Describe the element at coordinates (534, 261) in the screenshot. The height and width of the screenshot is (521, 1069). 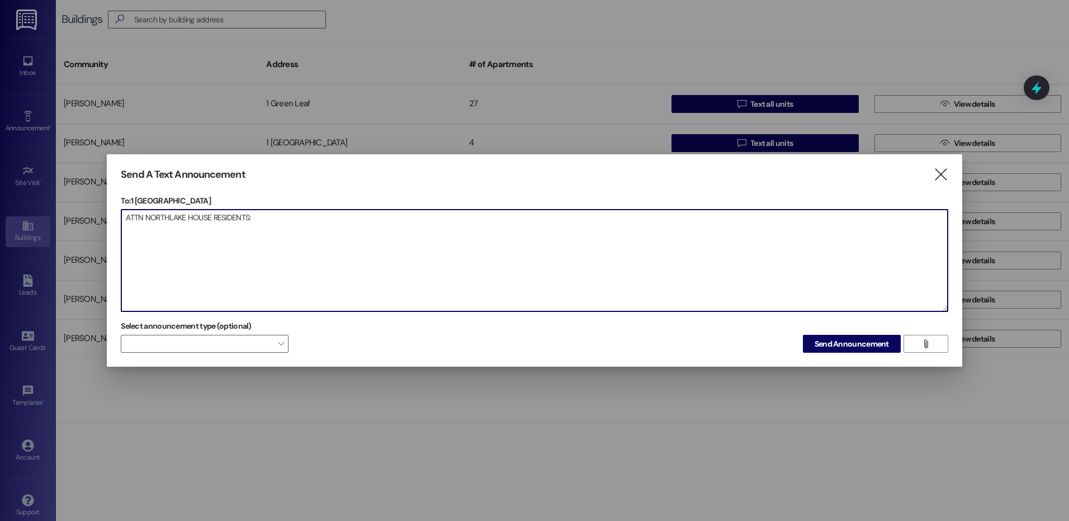
I see `div: ATTN NORTHLAKE HOUSE RESIDENTS:` at that location.